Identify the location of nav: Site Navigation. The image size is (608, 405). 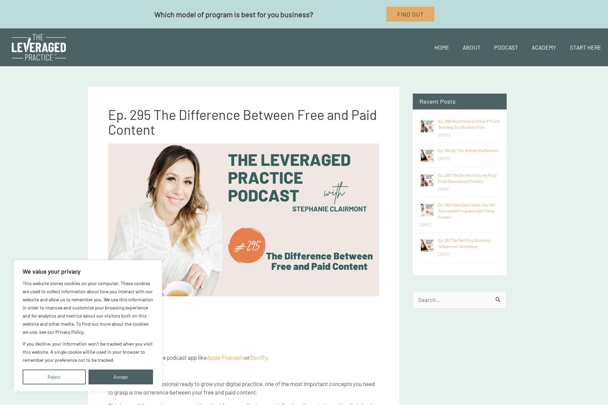
(515, 47).